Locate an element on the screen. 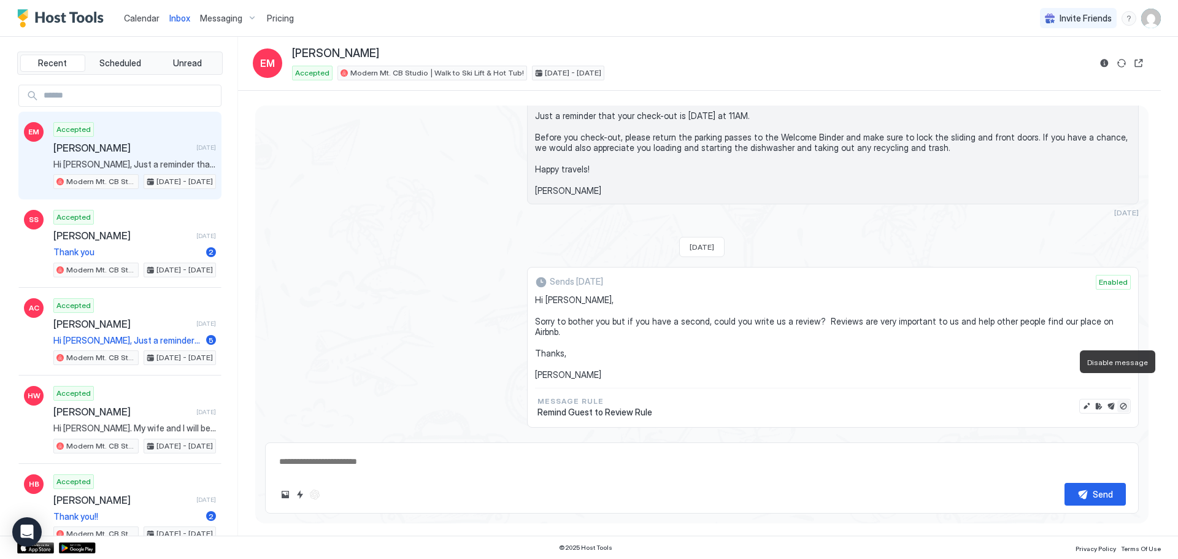 Image resolution: width=1178 pixels, height=559 pixels. span: Inbox is located at coordinates (180, 18).